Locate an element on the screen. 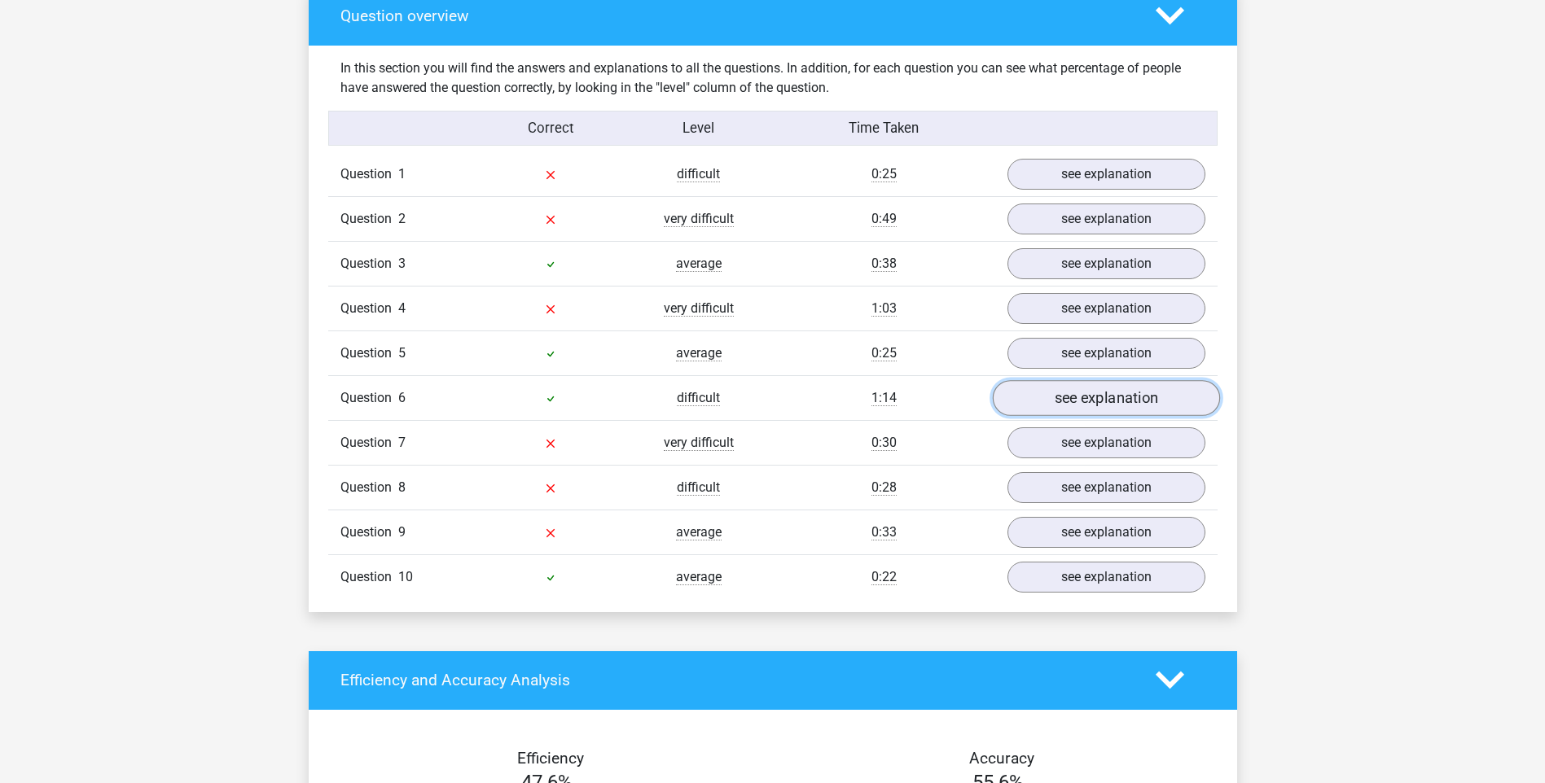 This screenshot has width=1545, height=783. span: 10 is located at coordinates (405, 576).